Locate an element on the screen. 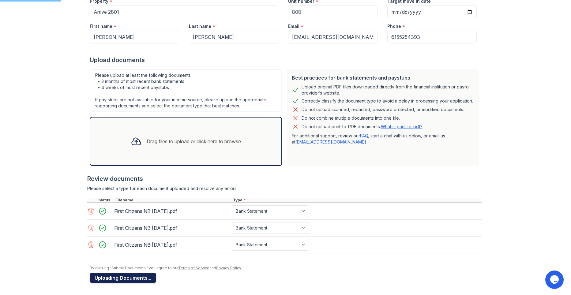 The width and height of the screenshot is (571, 295). div: Type is located at coordinates (357, 200).